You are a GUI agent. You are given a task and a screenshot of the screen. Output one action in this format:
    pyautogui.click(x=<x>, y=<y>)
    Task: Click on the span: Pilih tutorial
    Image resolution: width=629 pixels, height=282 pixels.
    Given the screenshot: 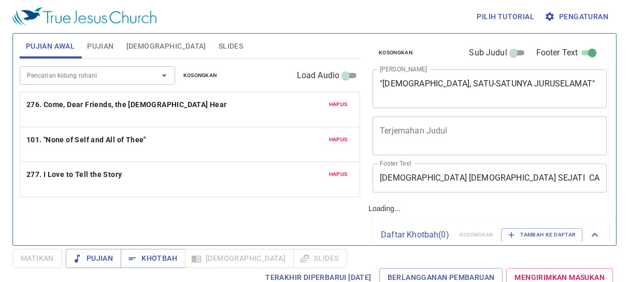 What is the action you would take?
    pyautogui.click(x=505, y=17)
    